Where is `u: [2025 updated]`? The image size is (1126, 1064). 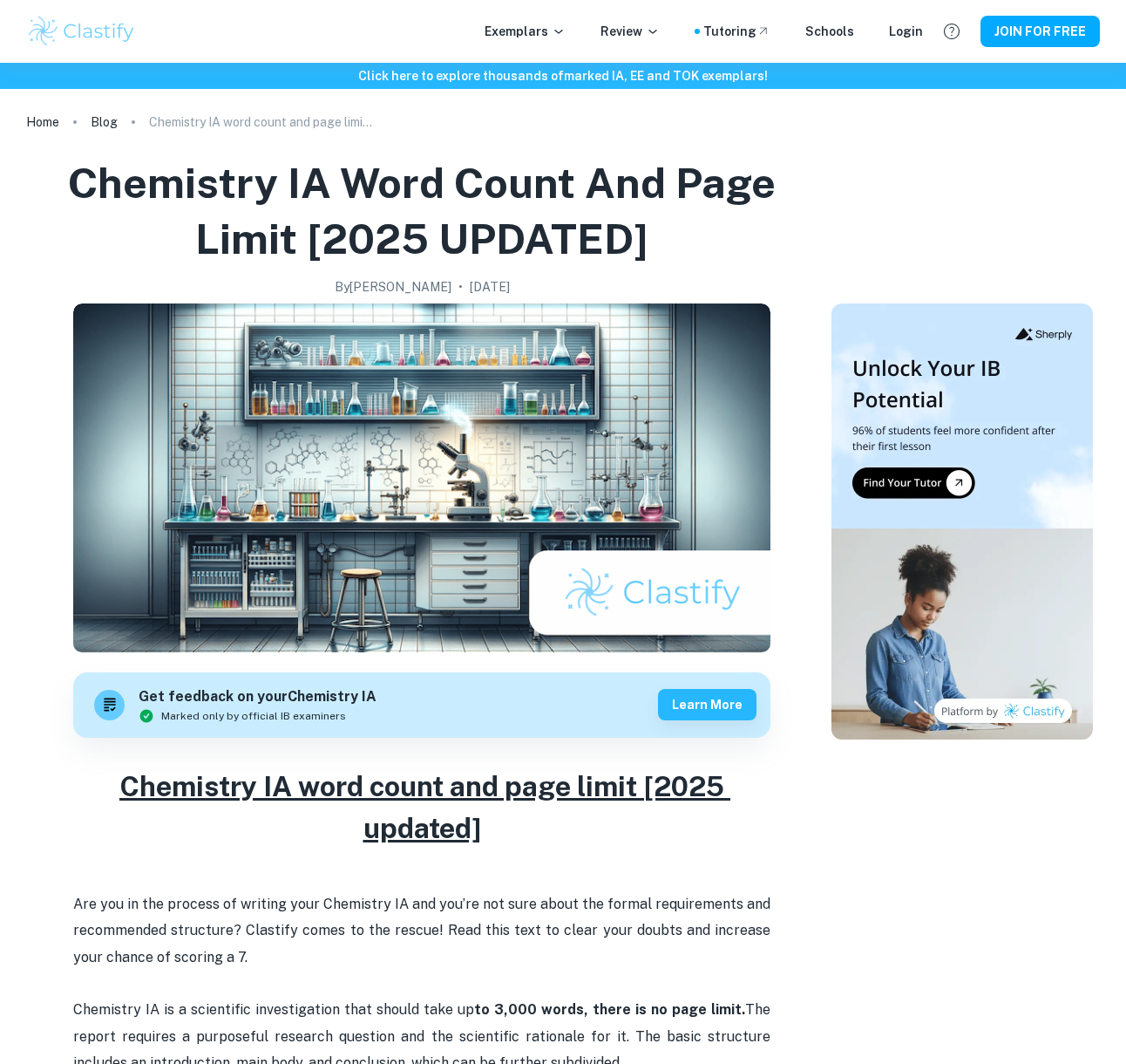 u: [2025 updated] is located at coordinates (547, 806).